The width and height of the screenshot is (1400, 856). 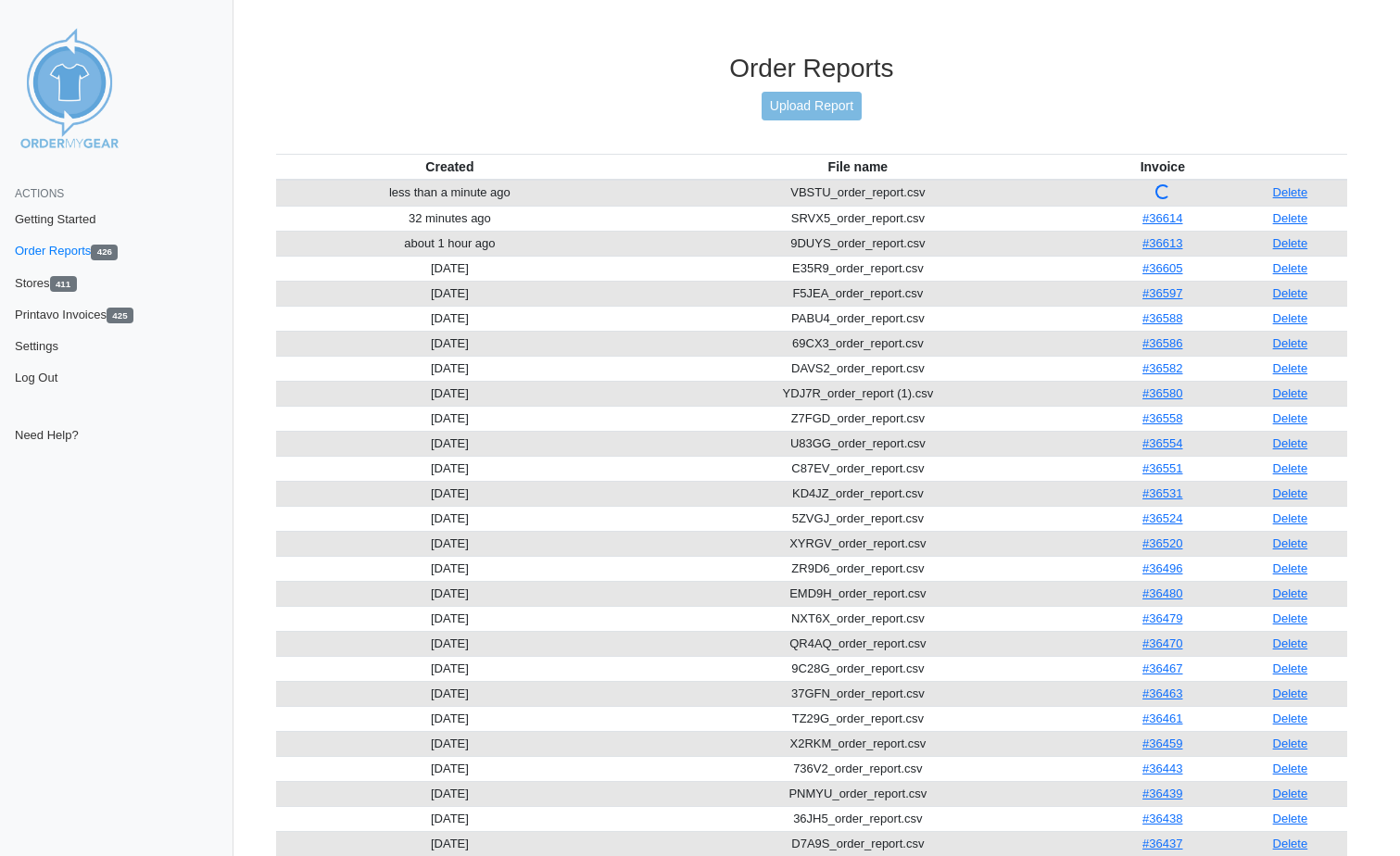 What do you see at coordinates (858, 768) in the screenshot?
I see `td: 736V2_order_report.csv` at bounding box center [858, 768].